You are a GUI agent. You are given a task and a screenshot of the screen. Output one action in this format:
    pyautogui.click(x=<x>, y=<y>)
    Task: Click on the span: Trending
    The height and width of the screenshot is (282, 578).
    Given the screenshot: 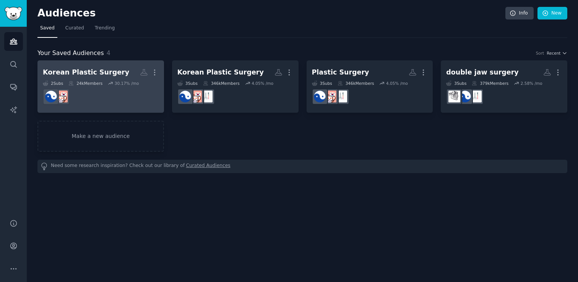 What is the action you would take?
    pyautogui.click(x=105, y=28)
    